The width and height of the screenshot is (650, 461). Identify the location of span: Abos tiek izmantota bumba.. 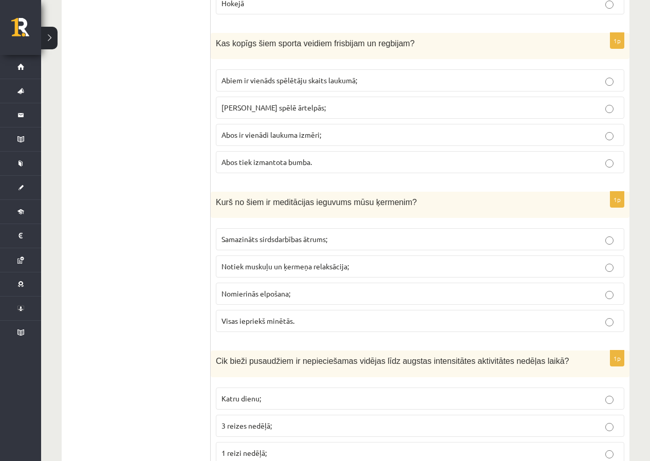
(267, 162).